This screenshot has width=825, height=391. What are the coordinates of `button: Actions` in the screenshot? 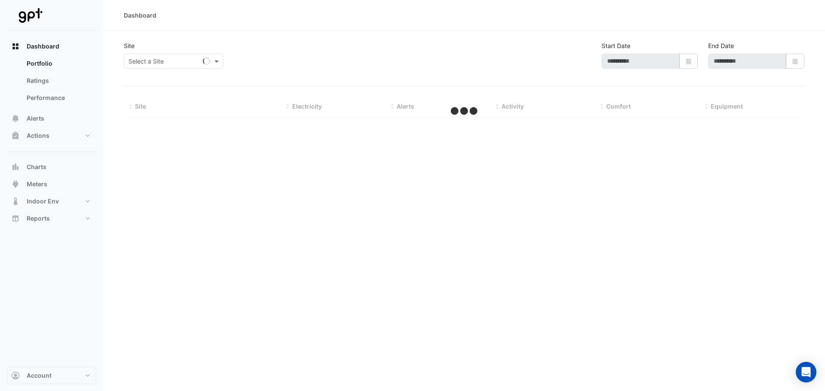 It's located at (52, 136).